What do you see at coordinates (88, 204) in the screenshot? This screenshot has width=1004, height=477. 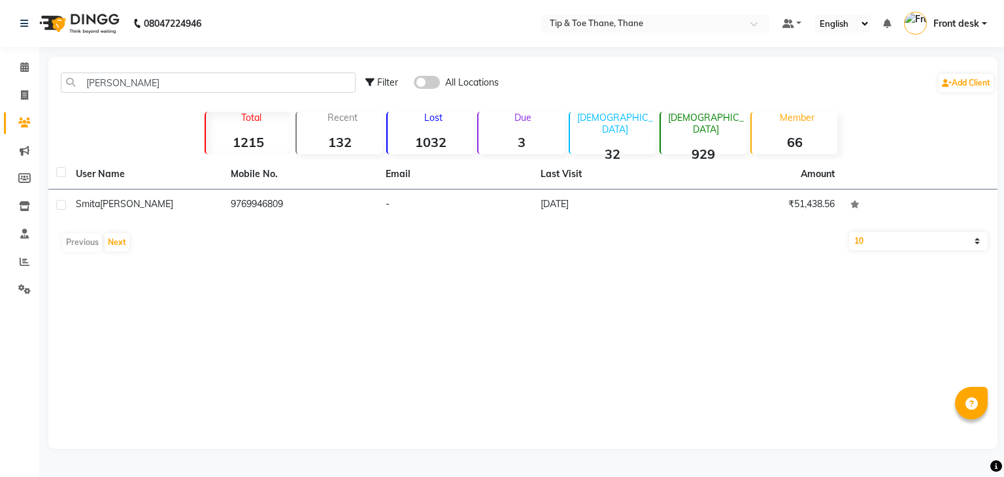 I see `span: Smita` at bounding box center [88, 204].